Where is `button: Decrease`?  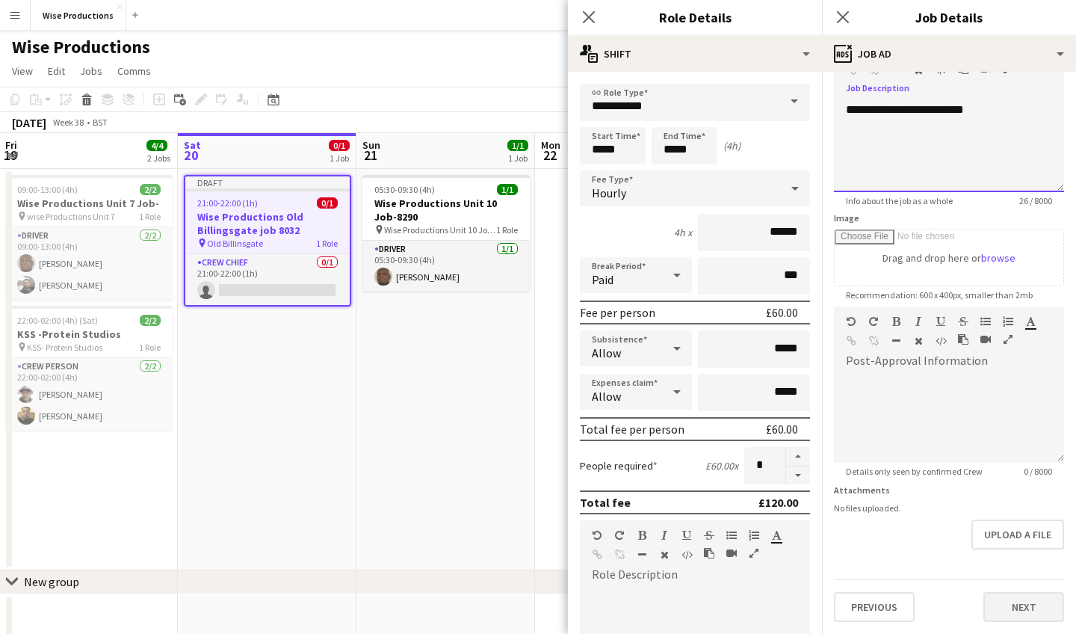
button: Decrease is located at coordinates (798, 475).